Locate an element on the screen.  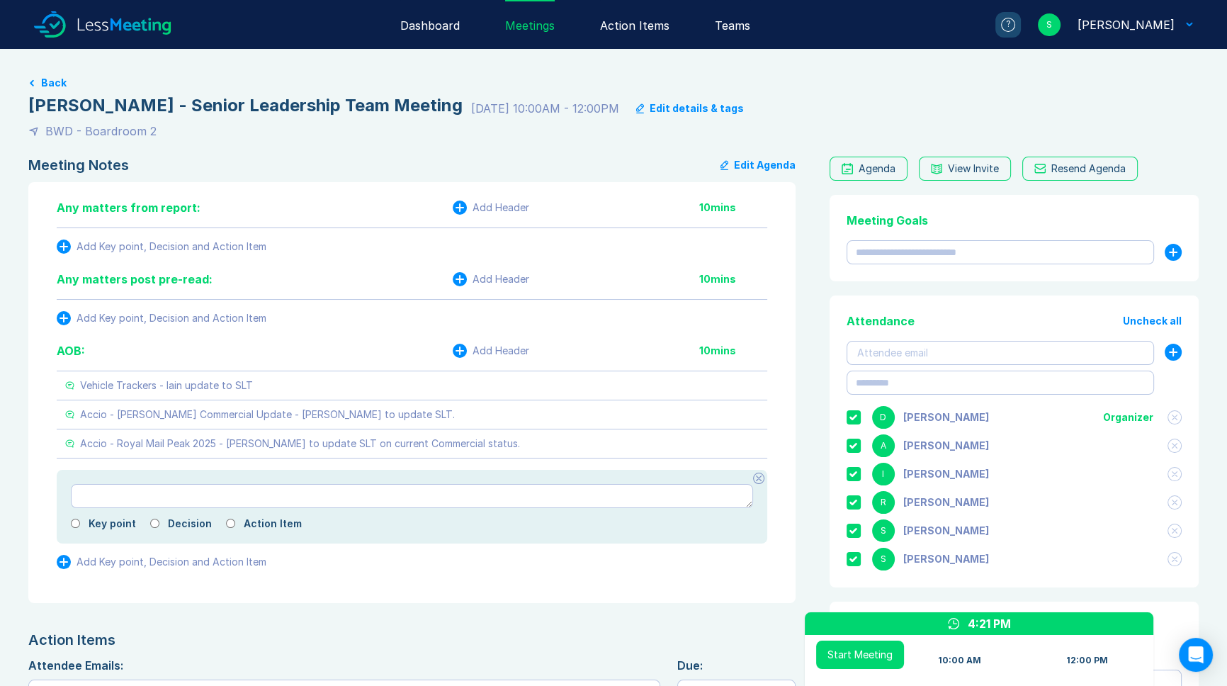
a: Agenda is located at coordinates (869, 169).